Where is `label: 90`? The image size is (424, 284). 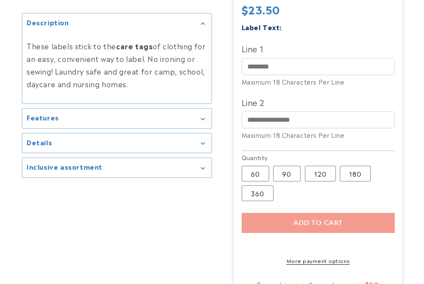 label: 90 is located at coordinates (287, 174).